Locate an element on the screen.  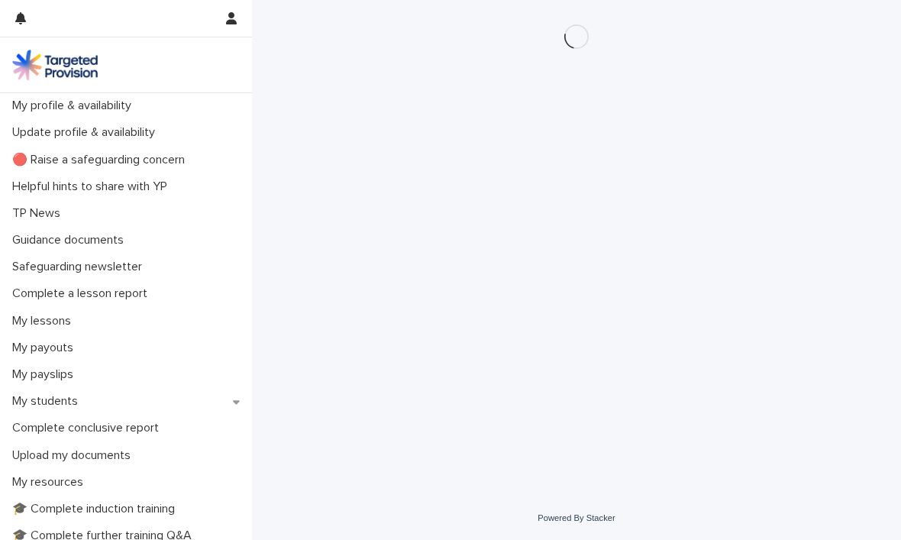
p: 🎓 Complete induction training is located at coordinates (96, 509).